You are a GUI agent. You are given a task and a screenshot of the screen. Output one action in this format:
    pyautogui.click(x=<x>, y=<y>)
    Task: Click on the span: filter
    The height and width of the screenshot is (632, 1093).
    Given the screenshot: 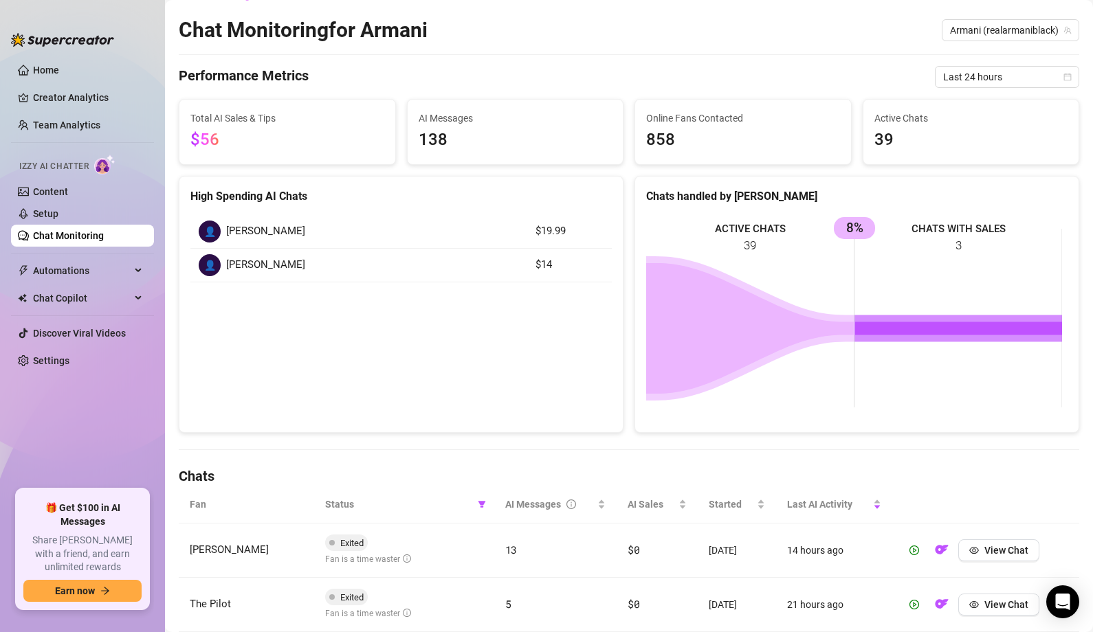 What is the action you would take?
    pyautogui.click(x=482, y=504)
    